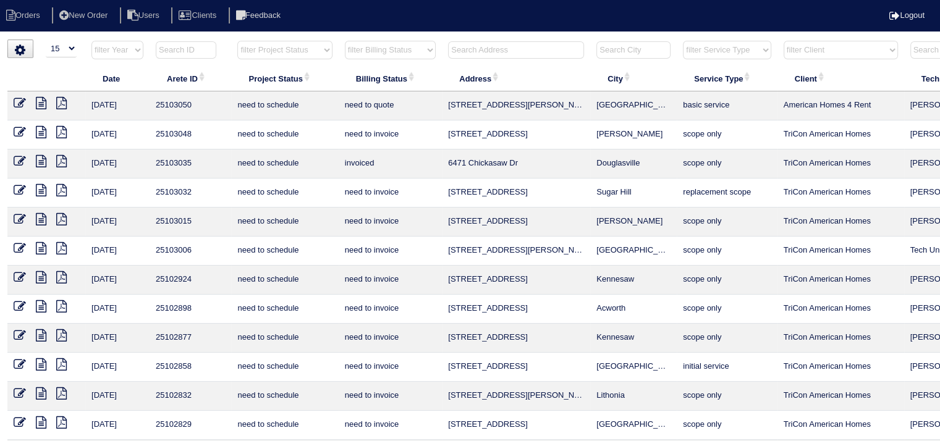 The image size is (940, 441). What do you see at coordinates (390, 78) in the screenshot?
I see `th: Billing Status: activate to sort column ascending` at bounding box center [390, 78].